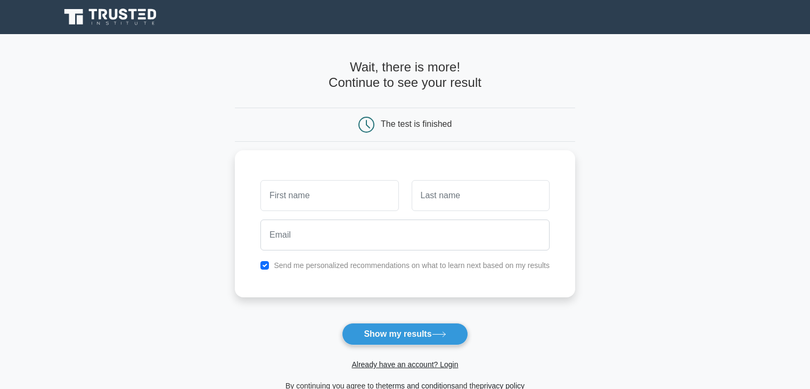  Describe the element at coordinates (405, 75) in the screenshot. I see `h4: Wait, there is more! Continue to see your result` at that location.